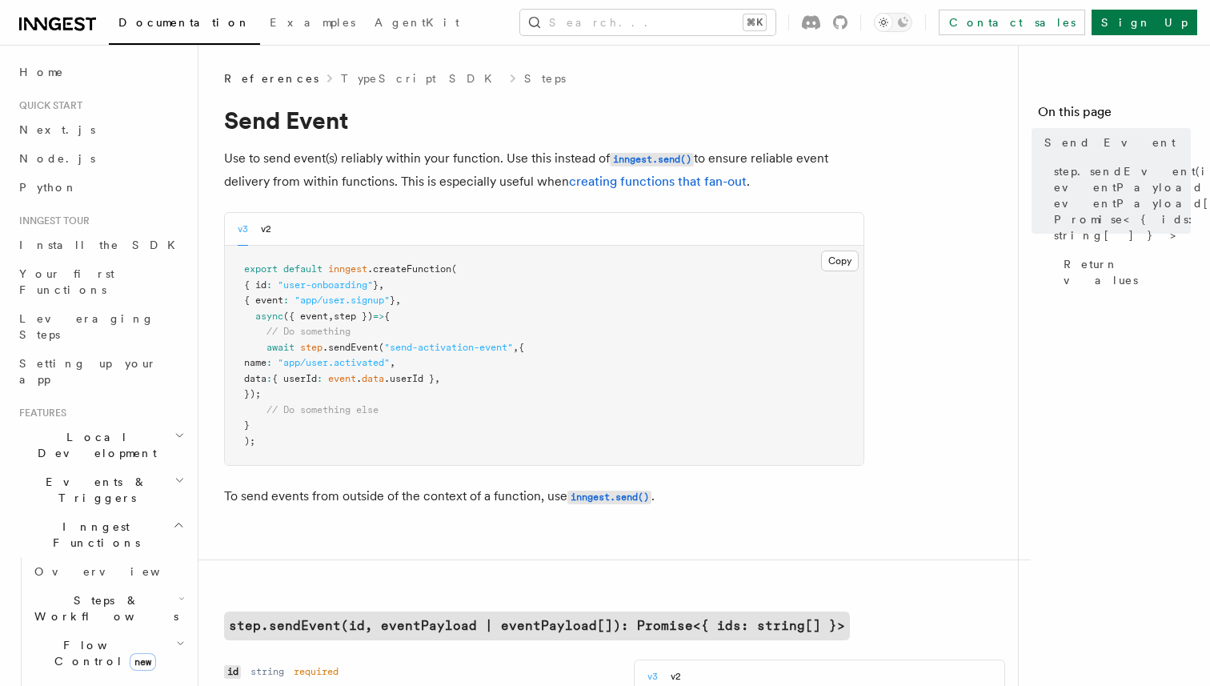  What do you see at coordinates (537, 626) in the screenshot?
I see `code: step.sendEvent(id, eventPayload | eventPayload[]): Promise<{ ids: string[] }>` at bounding box center [537, 626].